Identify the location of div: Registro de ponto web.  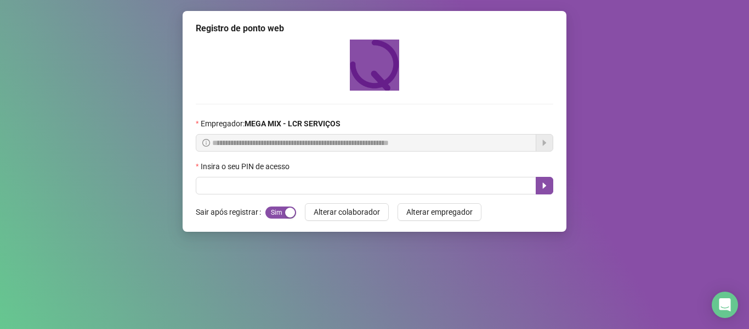
(375, 29).